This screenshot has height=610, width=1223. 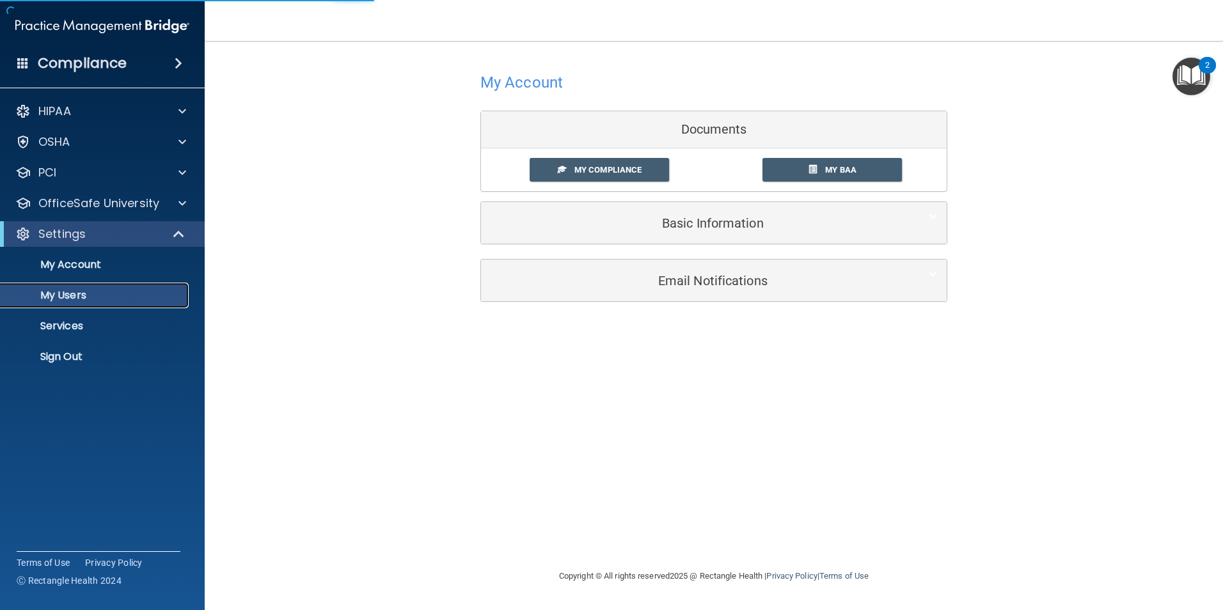 What do you see at coordinates (714, 130) in the screenshot?
I see `div: Documents` at bounding box center [714, 130].